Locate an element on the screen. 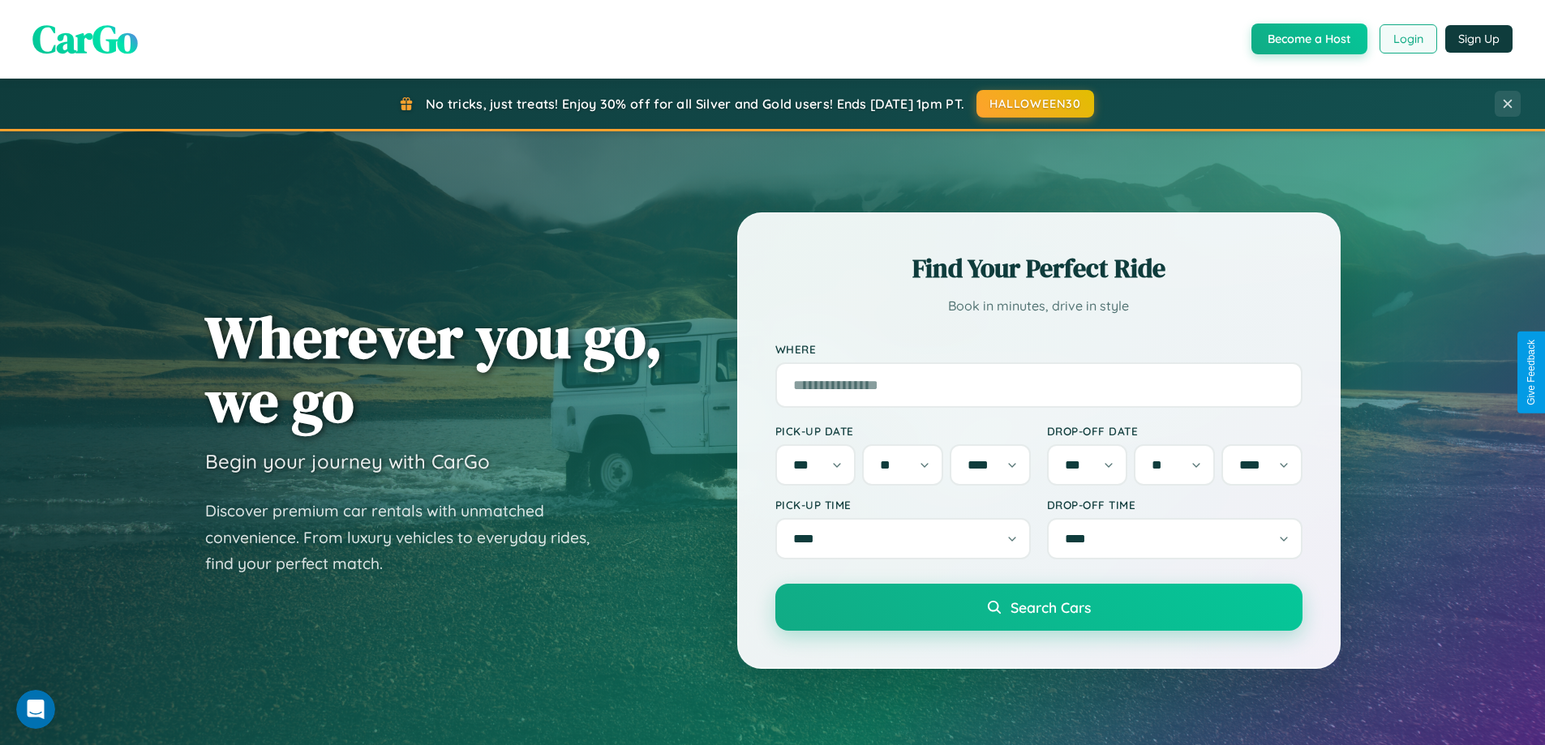  label: Pick-up Date is located at coordinates (903, 431).